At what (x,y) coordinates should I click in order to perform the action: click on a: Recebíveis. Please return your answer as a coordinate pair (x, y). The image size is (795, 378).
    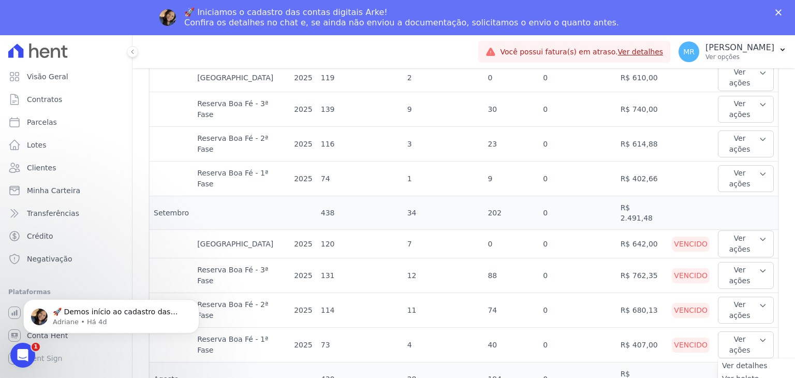
    Looking at the image, I should click on (66, 313).